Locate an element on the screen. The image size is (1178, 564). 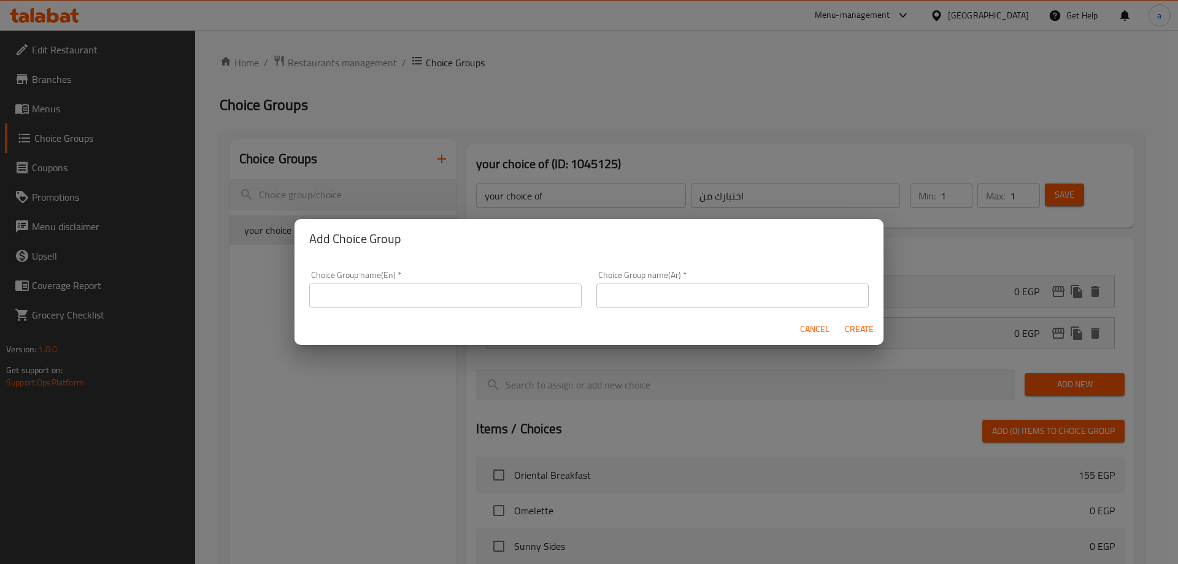
button: Cancel is located at coordinates (815, 329).